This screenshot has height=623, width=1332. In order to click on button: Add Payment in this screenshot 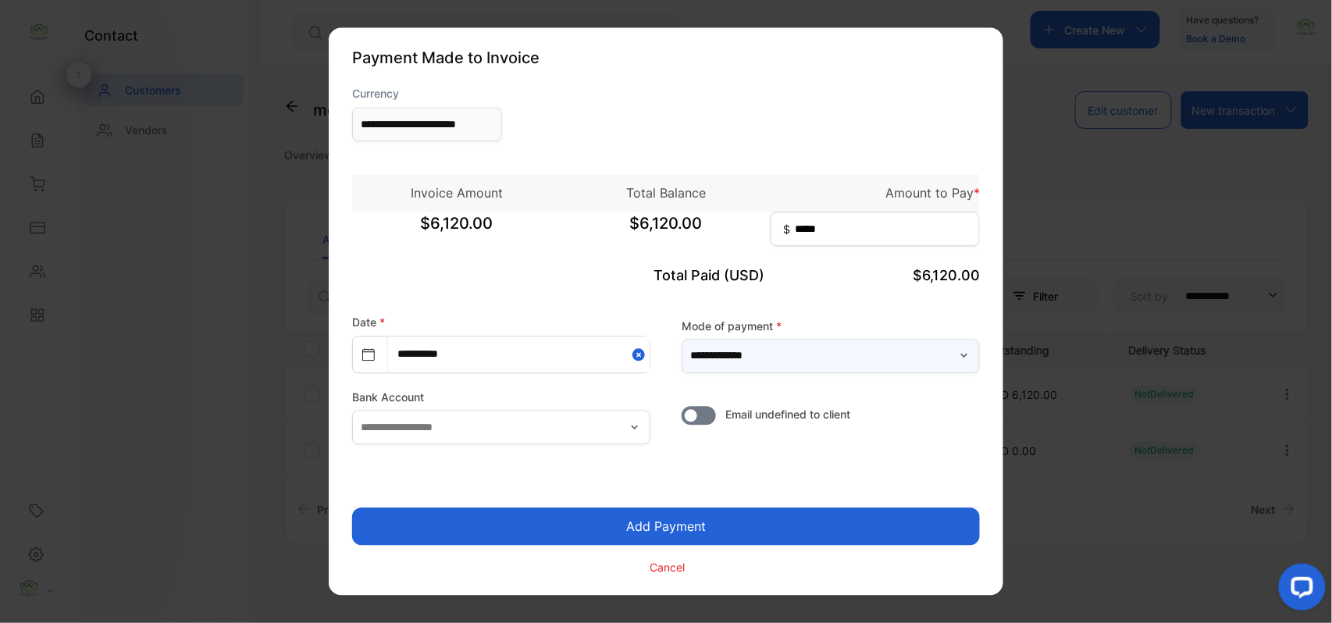, I will do `click(666, 527)`.